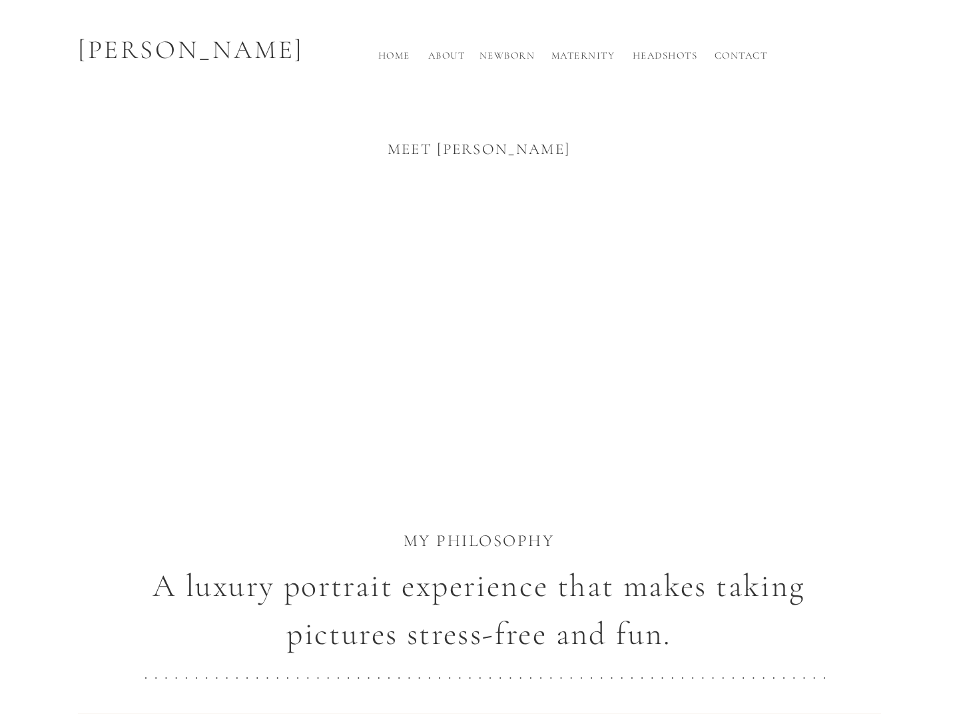 This screenshot has width=957, height=714. What do you see at coordinates (666, 59) in the screenshot?
I see `h2: Headshots` at bounding box center [666, 59].